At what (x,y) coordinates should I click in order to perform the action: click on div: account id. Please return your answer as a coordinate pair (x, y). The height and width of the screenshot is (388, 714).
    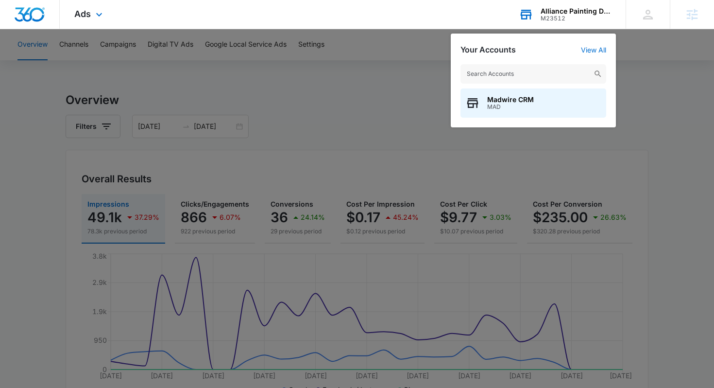
    Looking at the image, I should click on (576, 18).